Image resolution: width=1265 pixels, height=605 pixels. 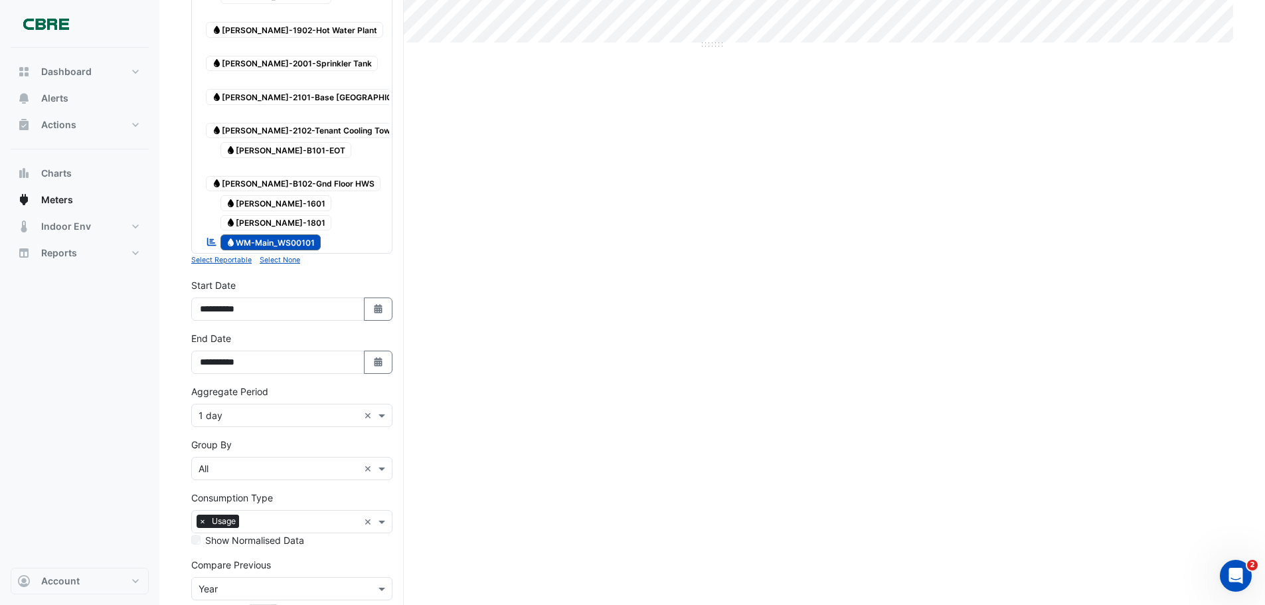 I want to click on button: Indoor Env, so click(x=80, y=226).